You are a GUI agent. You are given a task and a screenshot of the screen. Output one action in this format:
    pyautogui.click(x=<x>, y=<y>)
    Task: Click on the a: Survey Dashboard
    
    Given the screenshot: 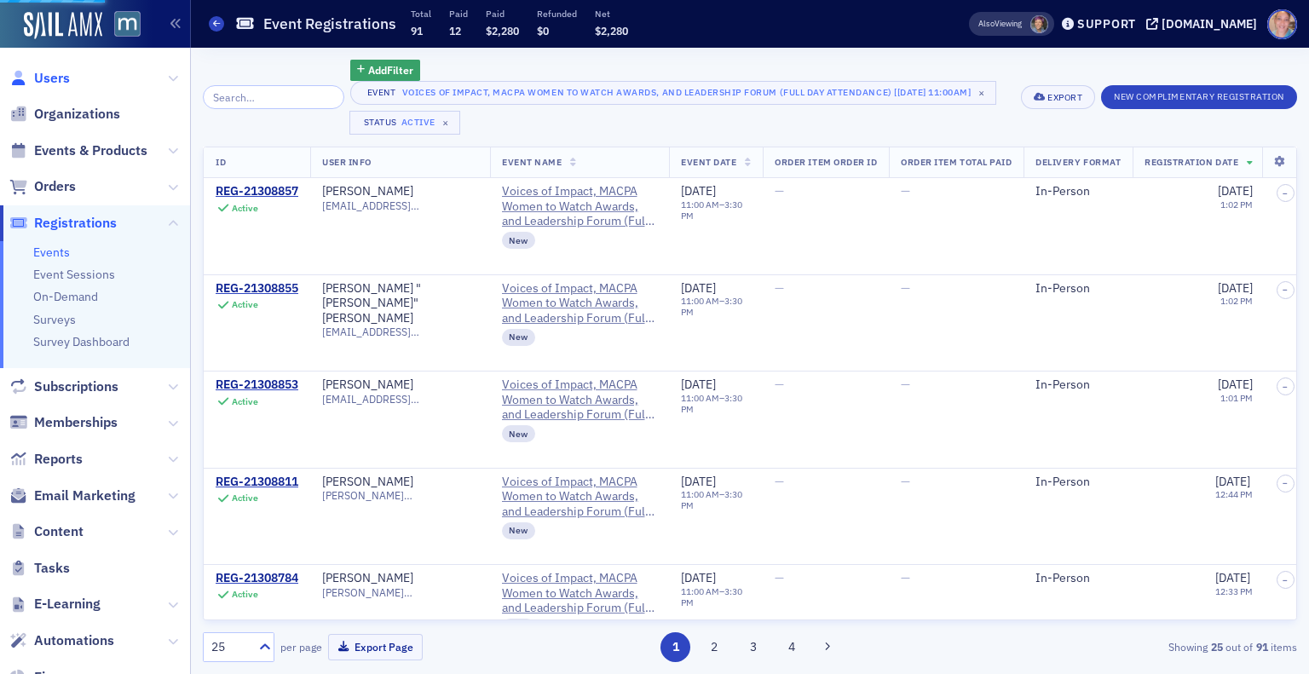 What is the action you would take?
    pyautogui.click(x=81, y=342)
    